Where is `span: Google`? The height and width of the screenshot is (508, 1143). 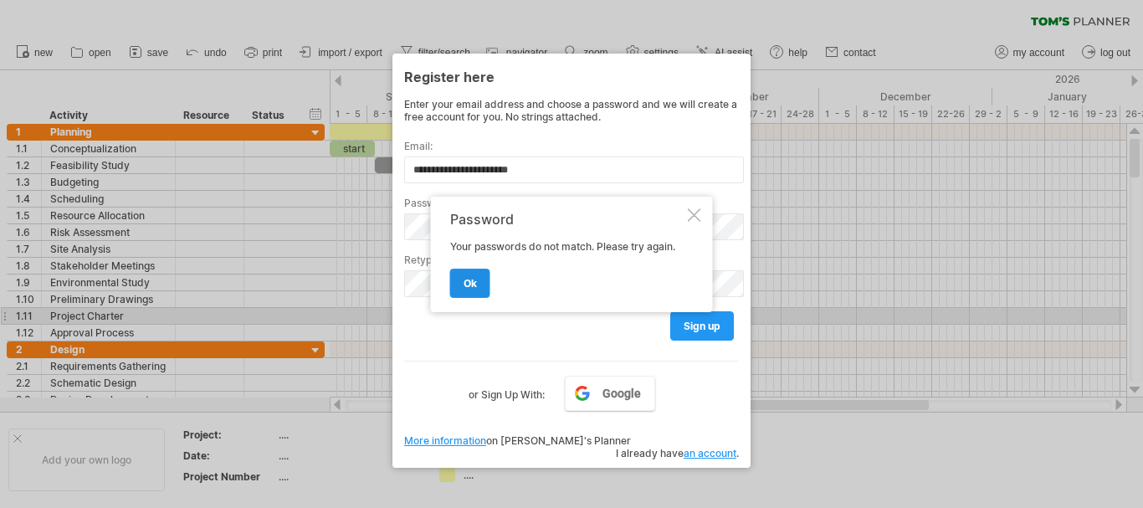
span: Google is located at coordinates (622, 393).